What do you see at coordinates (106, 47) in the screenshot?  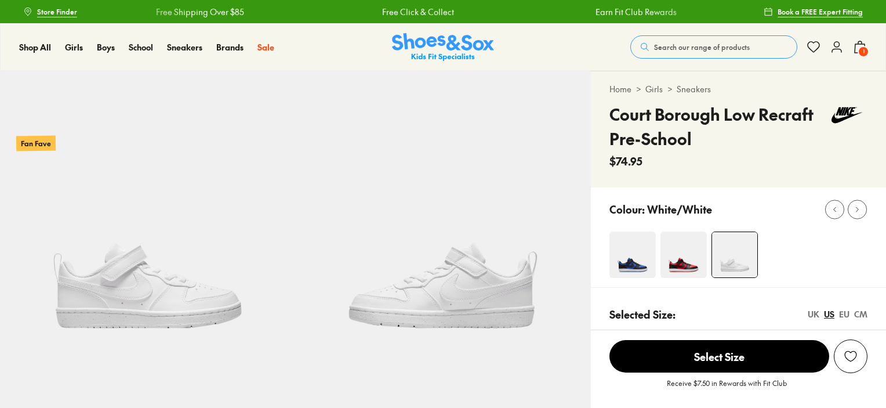 I see `a: Boys` at bounding box center [106, 47].